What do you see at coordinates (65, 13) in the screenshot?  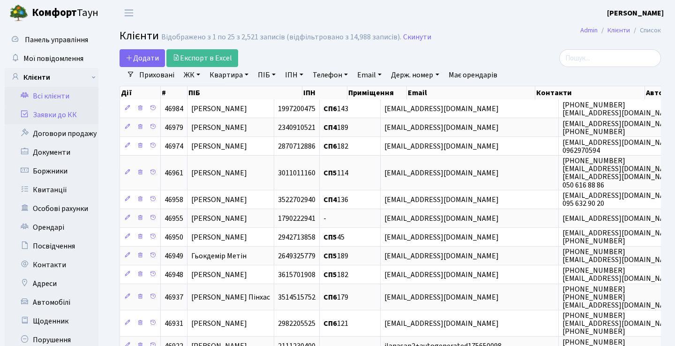 I see `span: Таун` at bounding box center [65, 13].